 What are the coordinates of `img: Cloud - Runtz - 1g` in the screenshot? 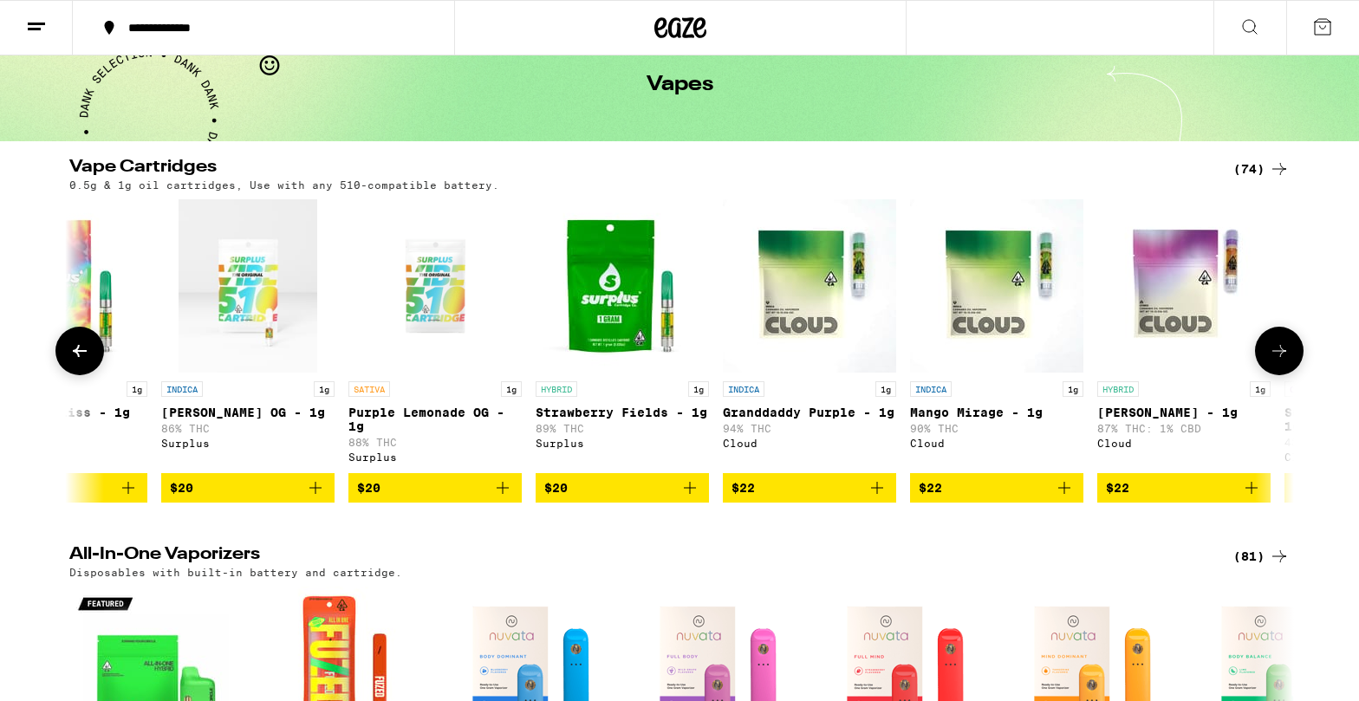 It's located at (1184, 286).